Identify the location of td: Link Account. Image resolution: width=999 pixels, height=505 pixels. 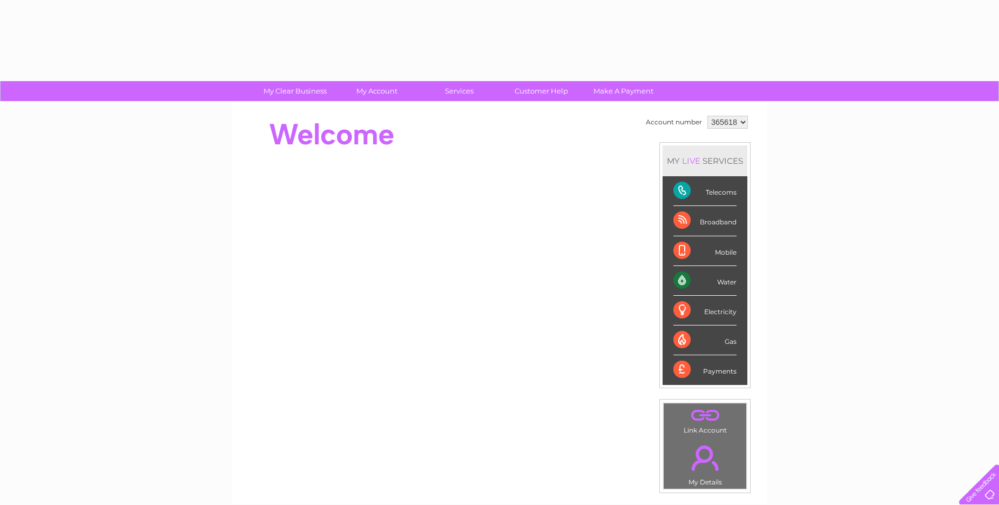
(705, 419).